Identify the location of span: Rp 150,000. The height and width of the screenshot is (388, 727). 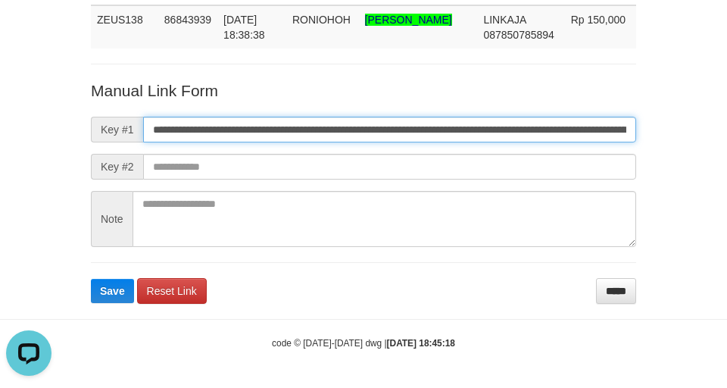
(599, 20).